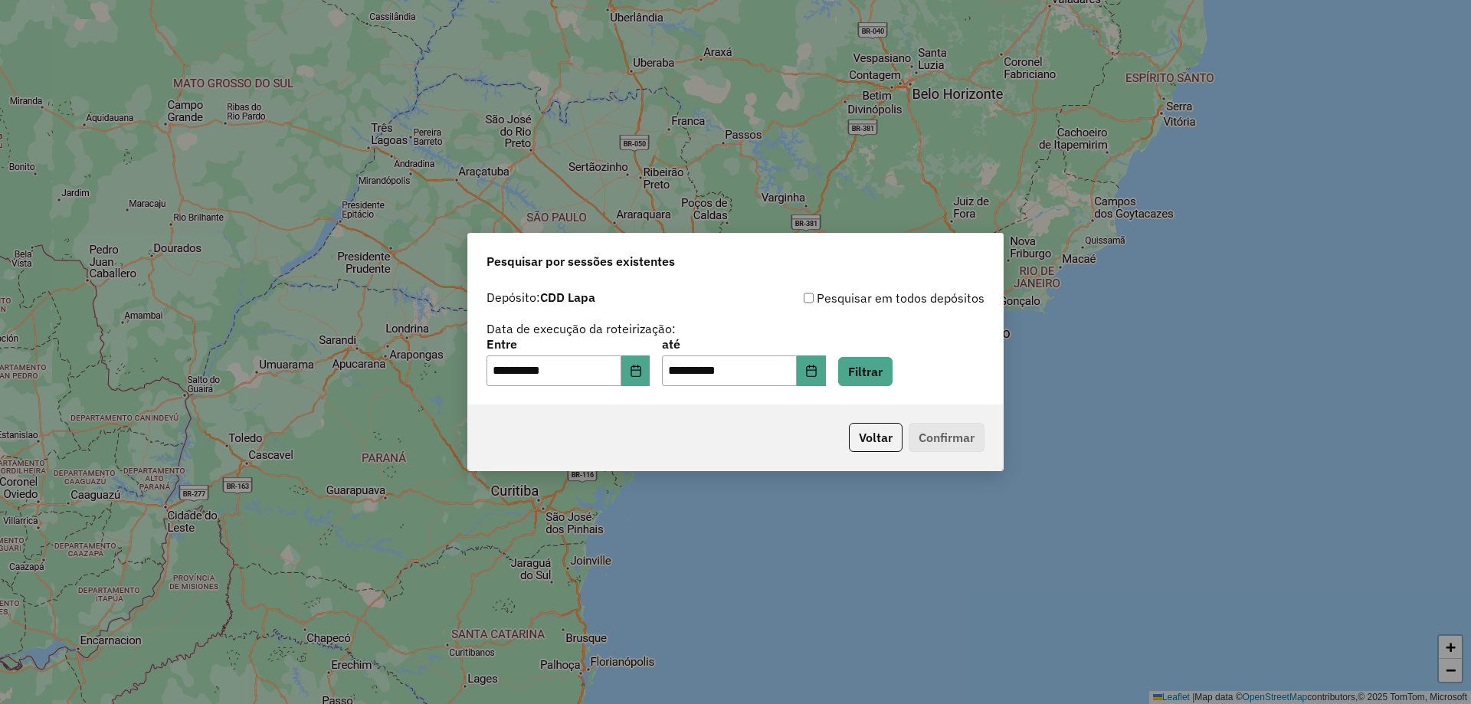 The image size is (1471, 704). Describe the element at coordinates (568, 344) in the screenshot. I see `label: Entre` at that location.